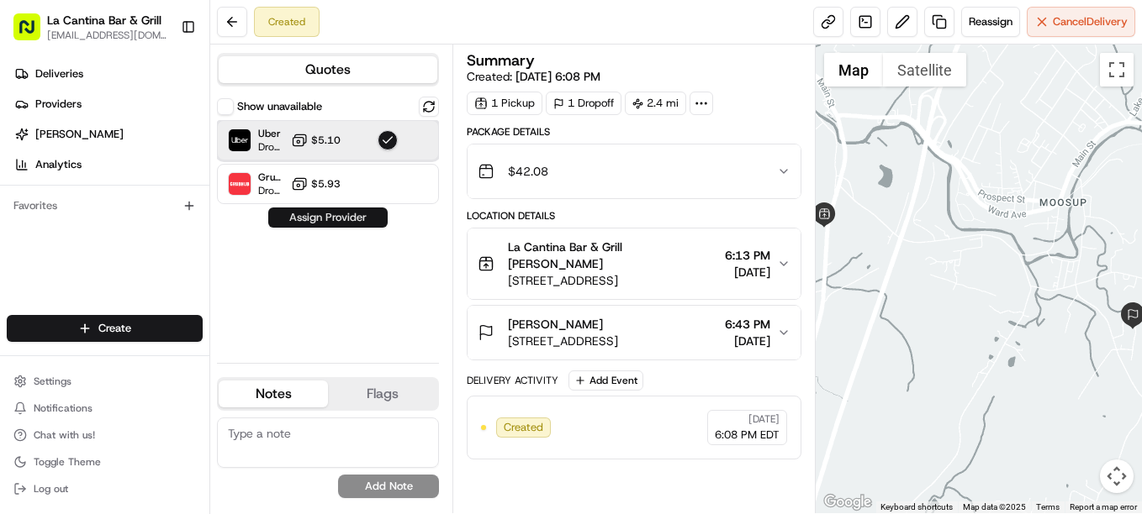  What do you see at coordinates (104, 435) in the screenshot?
I see `button: Chat with us!` at bounding box center [104, 435].